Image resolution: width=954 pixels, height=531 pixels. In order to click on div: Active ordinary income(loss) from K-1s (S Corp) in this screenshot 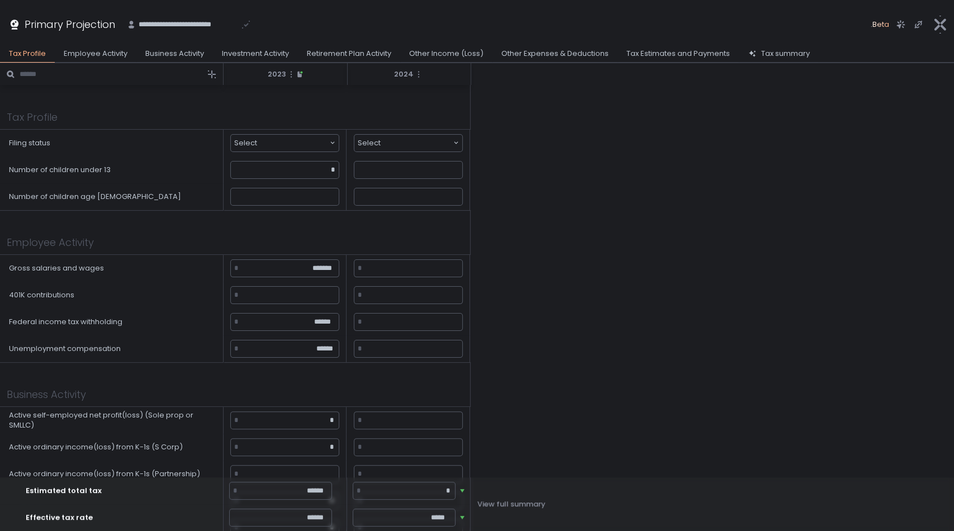, I will do `click(96, 447)`.